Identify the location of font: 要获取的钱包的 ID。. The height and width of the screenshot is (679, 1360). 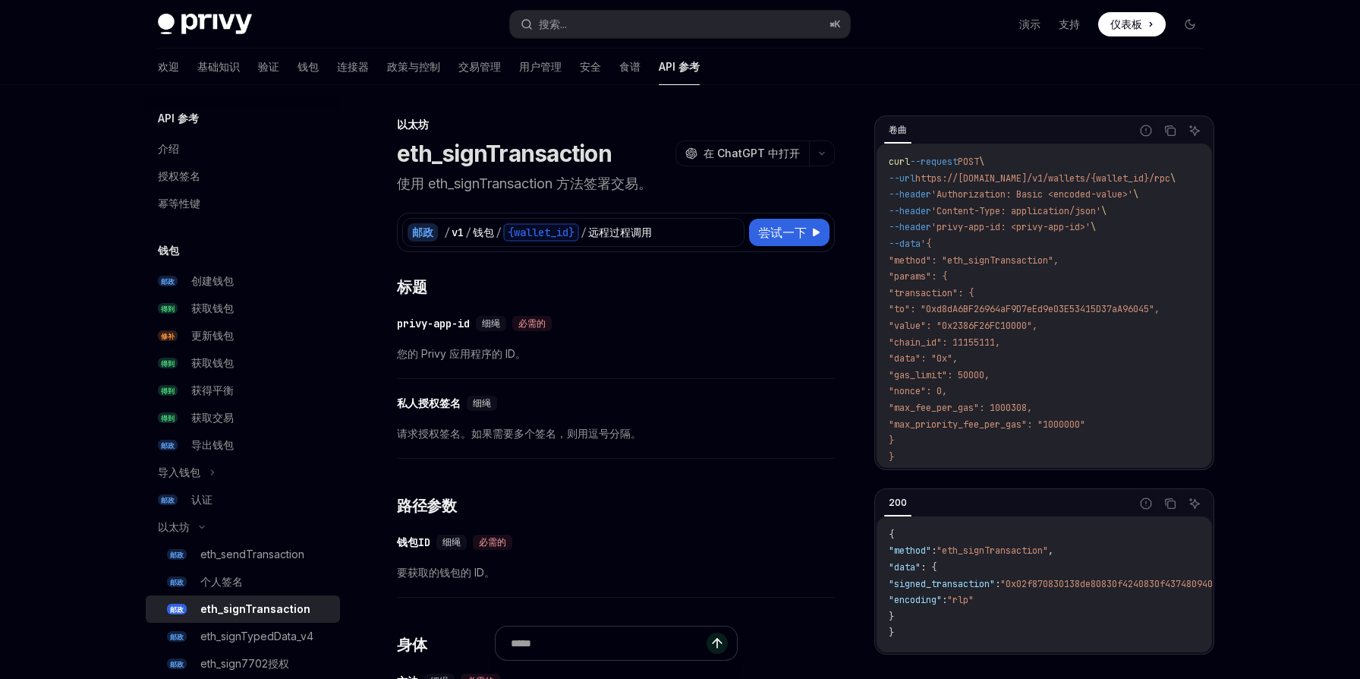
(446, 572).